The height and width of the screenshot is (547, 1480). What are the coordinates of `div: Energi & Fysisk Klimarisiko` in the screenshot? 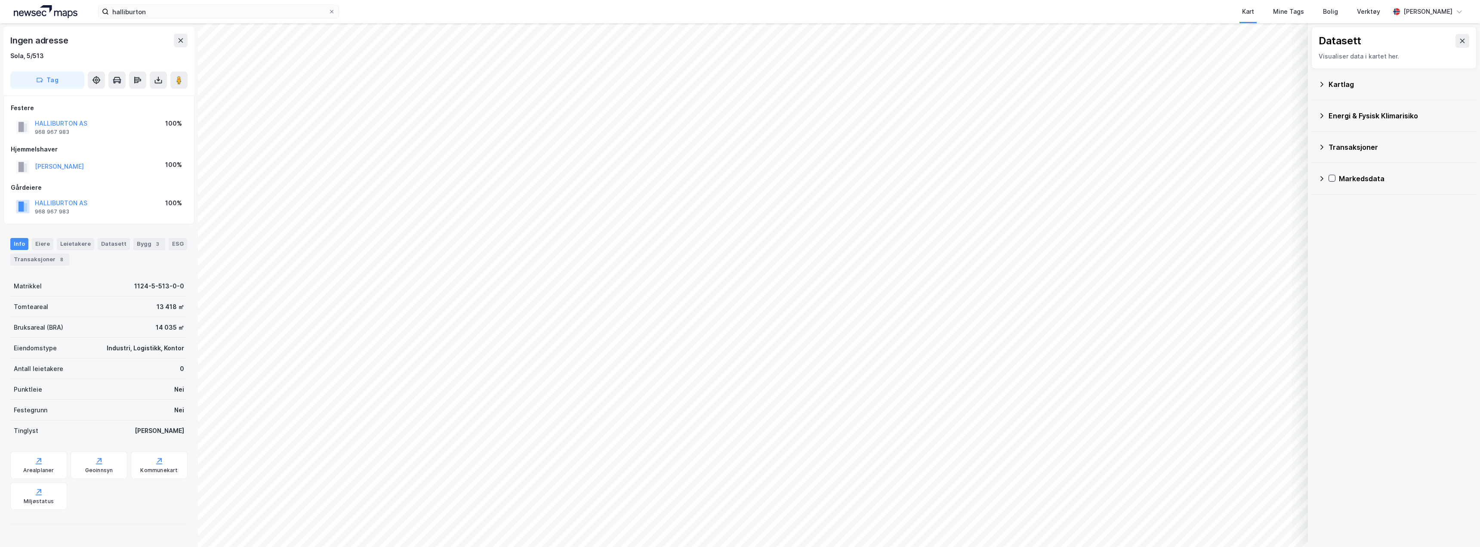 It's located at (1399, 116).